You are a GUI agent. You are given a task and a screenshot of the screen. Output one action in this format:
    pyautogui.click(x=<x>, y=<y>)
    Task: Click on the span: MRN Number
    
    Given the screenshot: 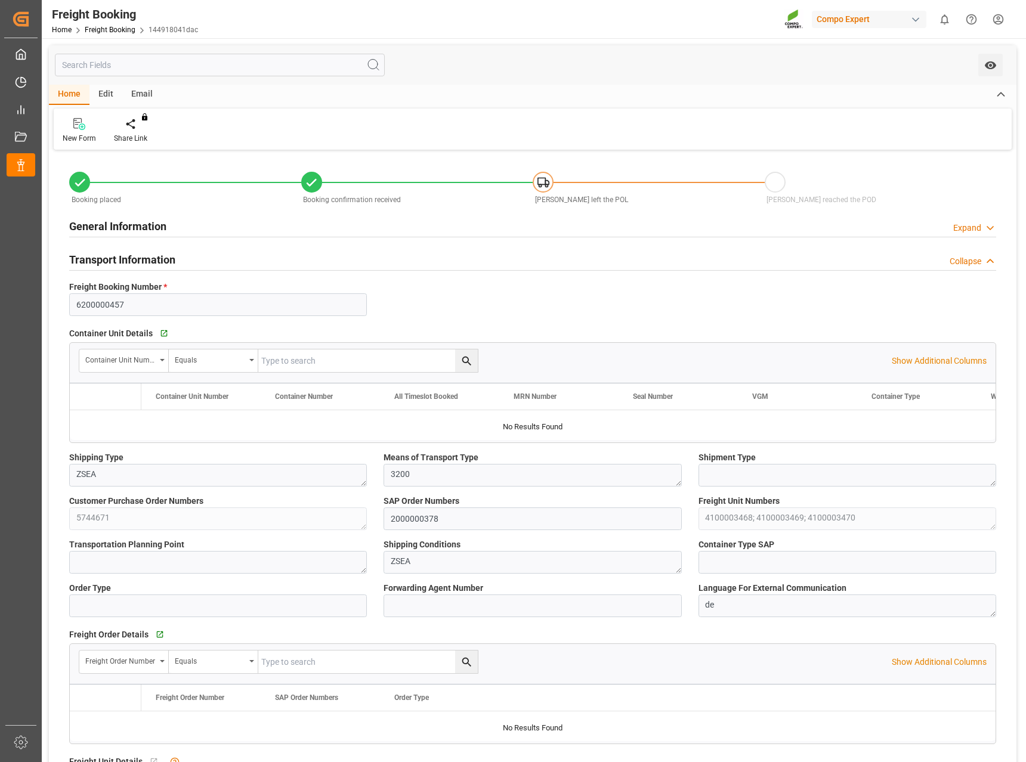 What is the action you would take?
    pyautogui.click(x=535, y=397)
    